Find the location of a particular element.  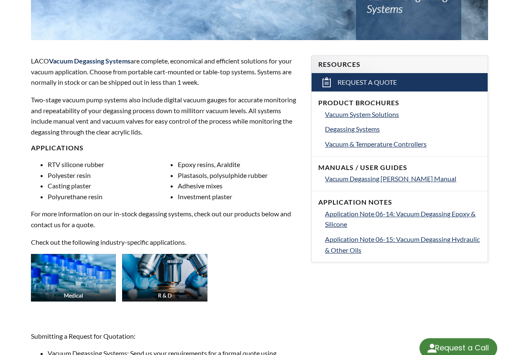

a: Degassing Systems is located at coordinates (403, 129).